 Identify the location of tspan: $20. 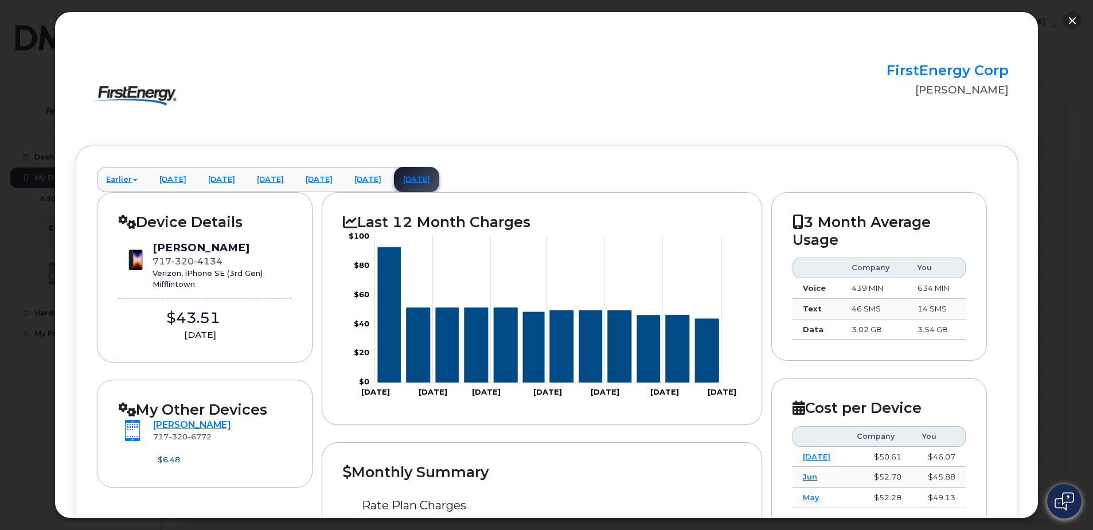
(361, 353).